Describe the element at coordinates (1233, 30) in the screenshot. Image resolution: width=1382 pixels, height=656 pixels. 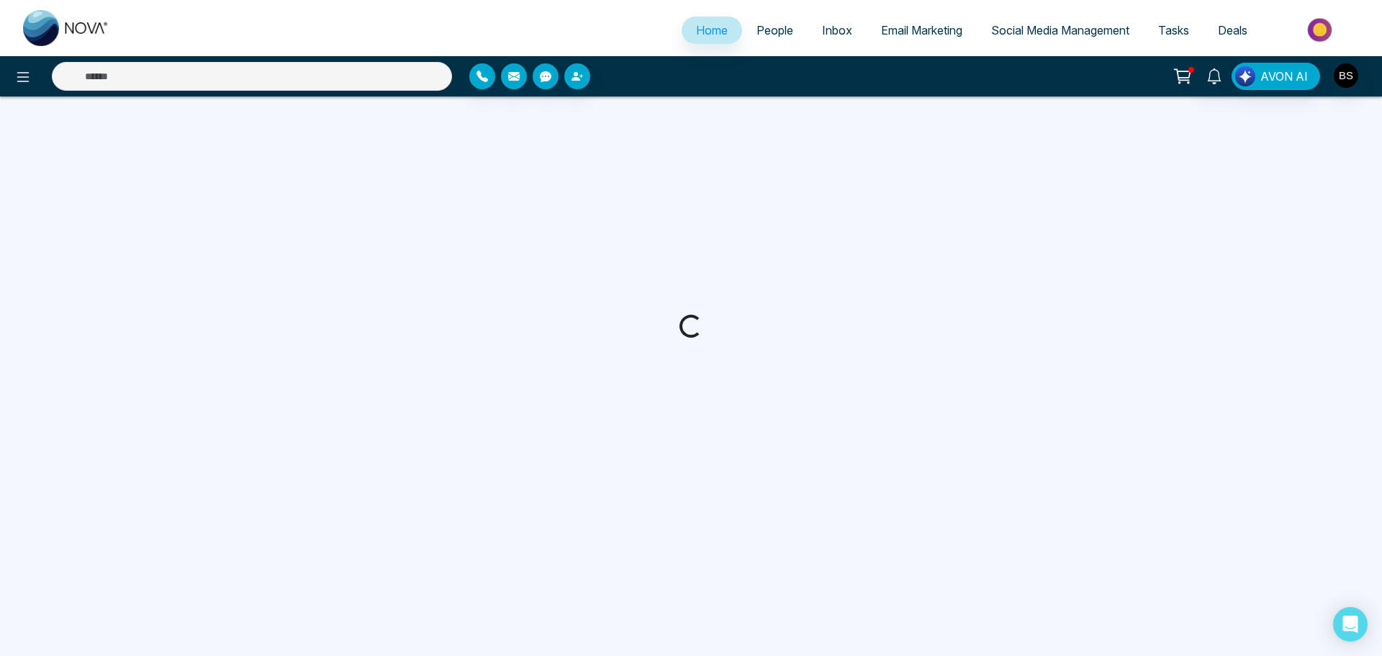
I see `span: Deals` at that location.